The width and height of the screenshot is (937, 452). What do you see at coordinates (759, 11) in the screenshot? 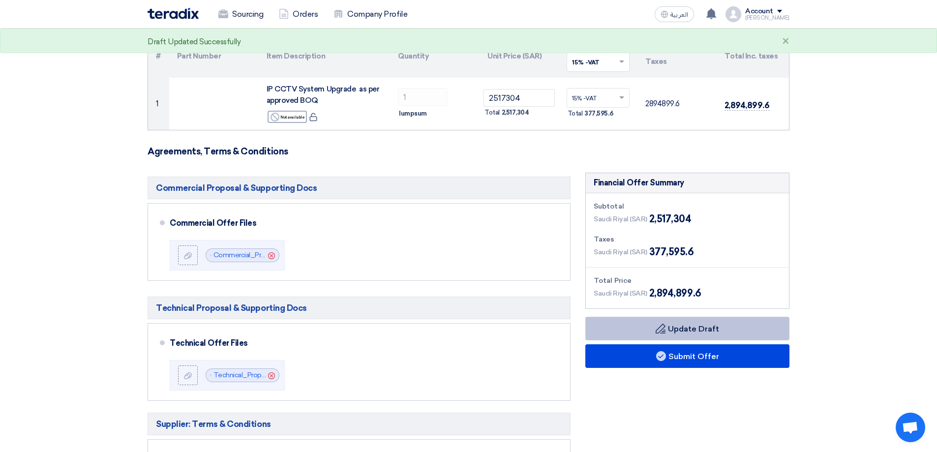
I see `div: Account` at bounding box center [759, 11].